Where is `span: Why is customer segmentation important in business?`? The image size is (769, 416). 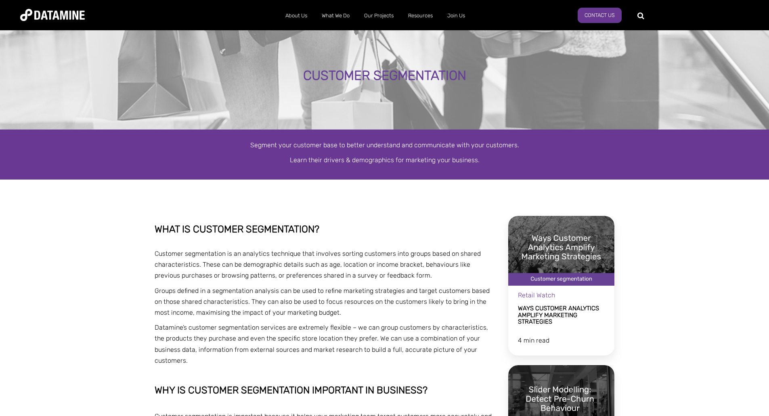 span: Why is customer segmentation important in business? is located at coordinates (291, 390).